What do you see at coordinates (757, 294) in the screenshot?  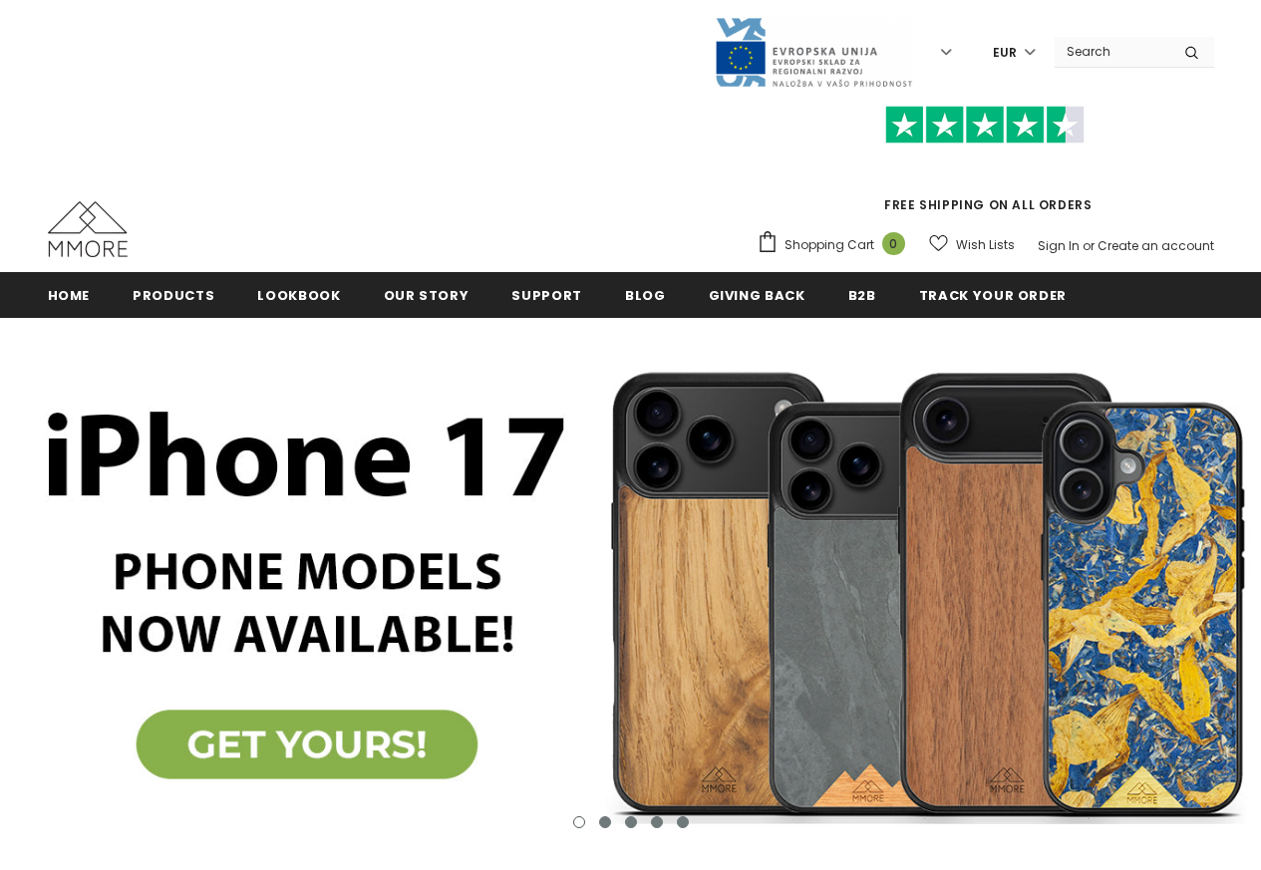 I see `a: Giving back` at bounding box center [757, 294].